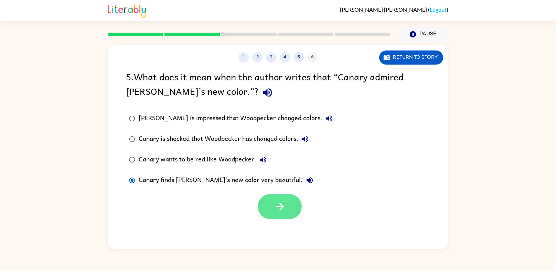 The height and width of the screenshot is (271, 556). What do you see at coordinates (127, 10) in the screenshot?
I see `img: Literably` at bounding box center [127, 10].